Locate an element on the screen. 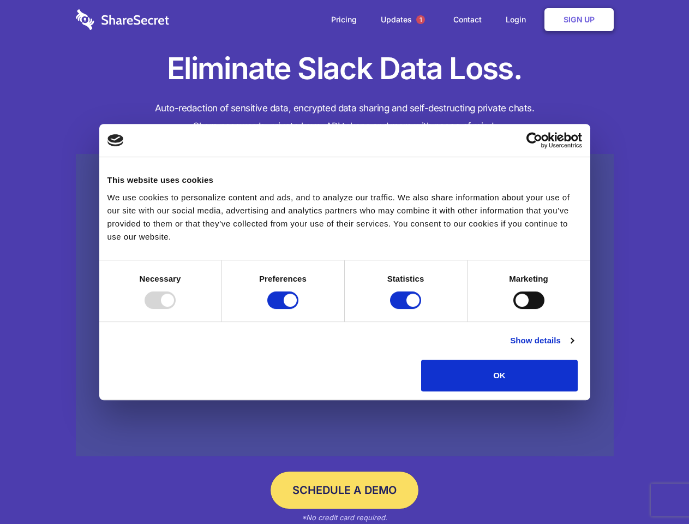  button: OK is located at coordinates (499, 375).